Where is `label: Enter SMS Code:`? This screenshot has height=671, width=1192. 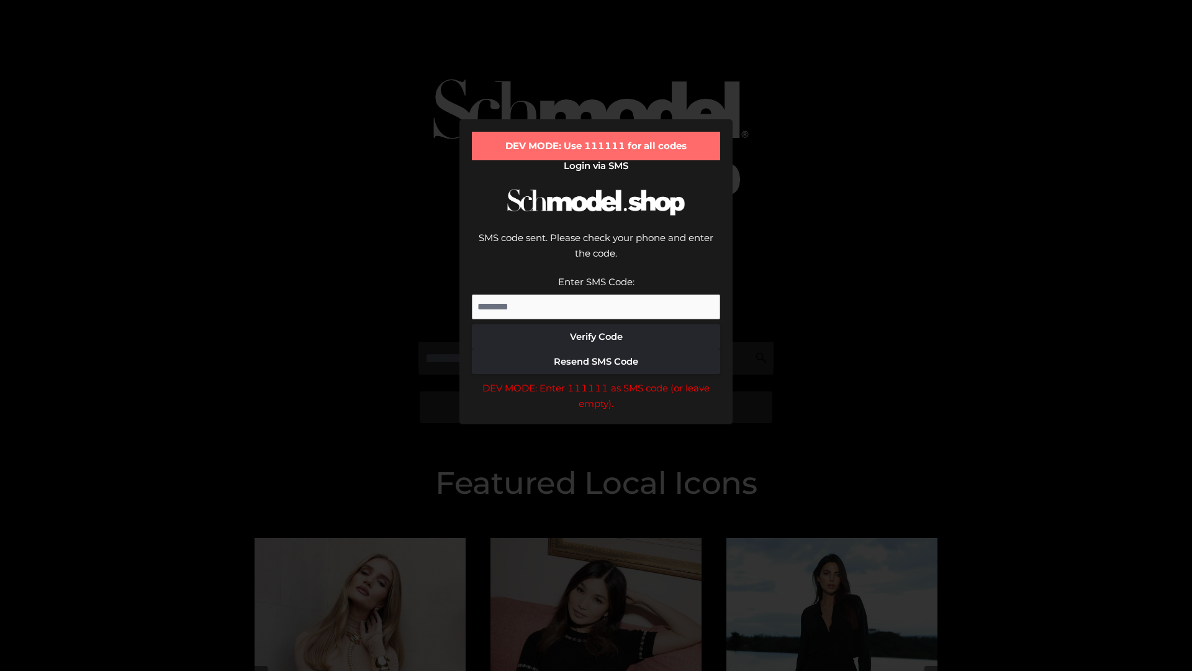 label: Enter SMS Code: is located at coordinates (596, 281).